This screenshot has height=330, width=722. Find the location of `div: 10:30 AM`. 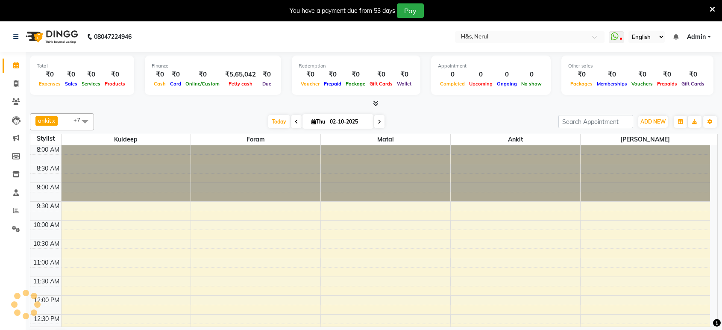

div: 10:30 AM is located at coordinates (46, 243).